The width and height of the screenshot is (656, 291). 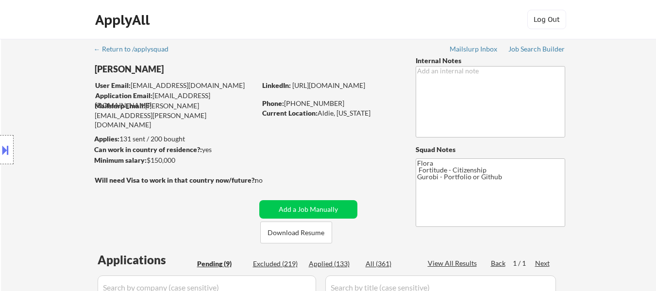 What do you see at coordinates (222, 264) in the screenshot?
I see `div: Pending (9)` at bounding box center [222, 264].